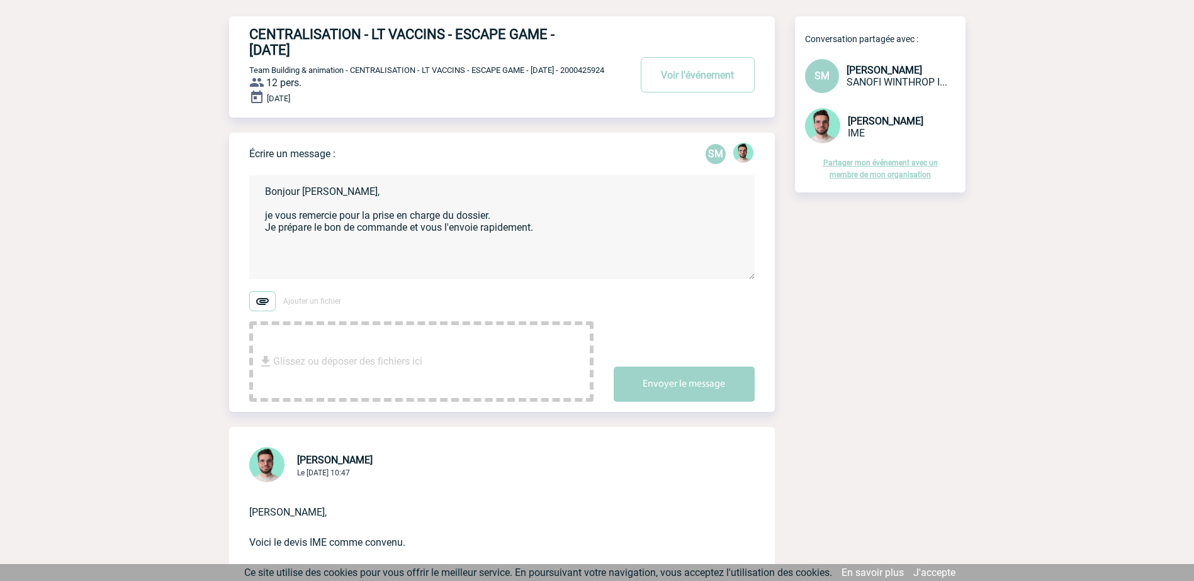 The height and width of the screenshot is (581, 1194). What do you see at coordinates (880, 169) in the screenshot?
I see `a: Partager mon événement avec un membre de mon organisation` at bounding box center [880, 169].